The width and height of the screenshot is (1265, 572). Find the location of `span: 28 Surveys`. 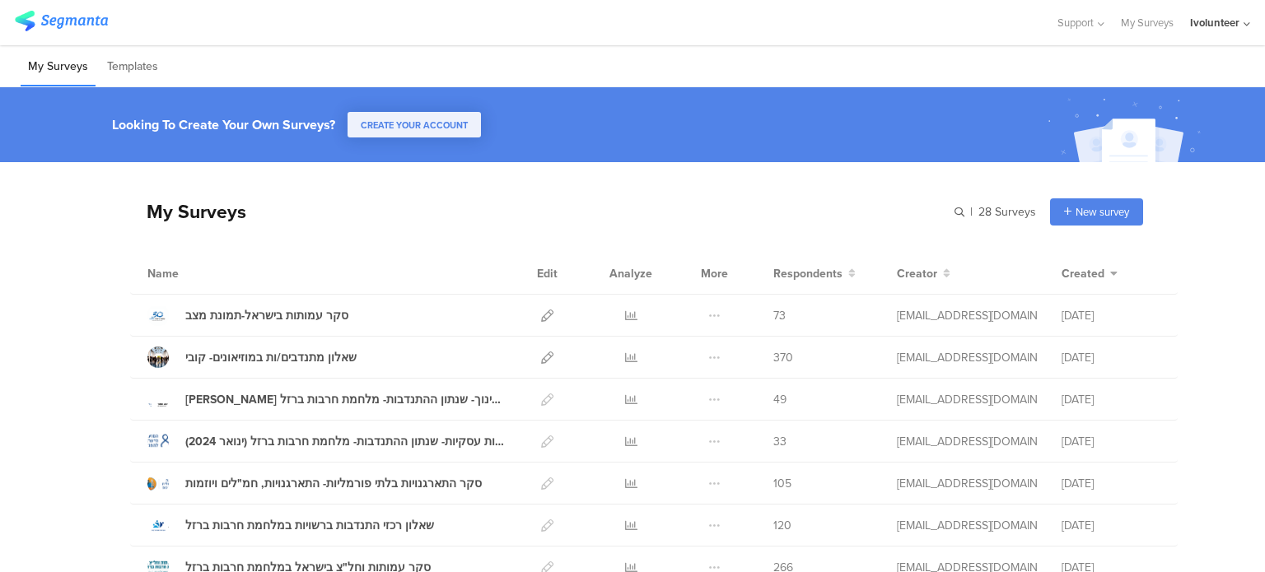

span: 28 Surveys is located at coordinates (1007, 212).